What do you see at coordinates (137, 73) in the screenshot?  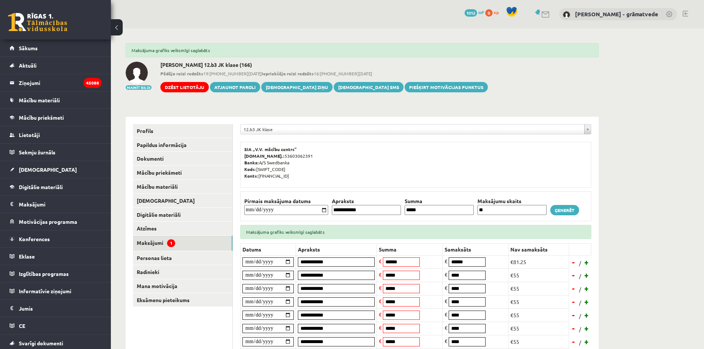 I see `img: Melisa Amanda Vilkaste` at bounding box center [137, 73].